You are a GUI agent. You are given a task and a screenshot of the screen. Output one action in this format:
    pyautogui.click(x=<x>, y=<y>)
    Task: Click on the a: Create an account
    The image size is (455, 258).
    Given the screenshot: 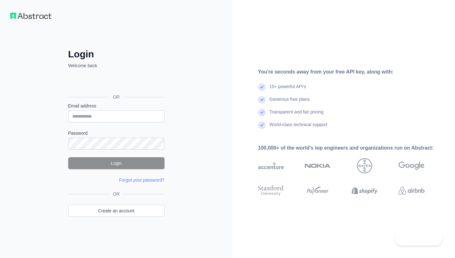 What is the action you would take?
    pyautogui.click(x=116, y=211)
    